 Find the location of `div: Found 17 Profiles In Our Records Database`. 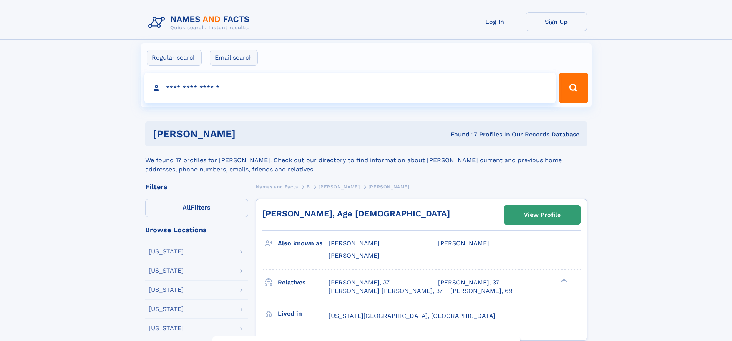

div: Found 17 Profiles In Our Records Database is located at coordinates (461, 134).